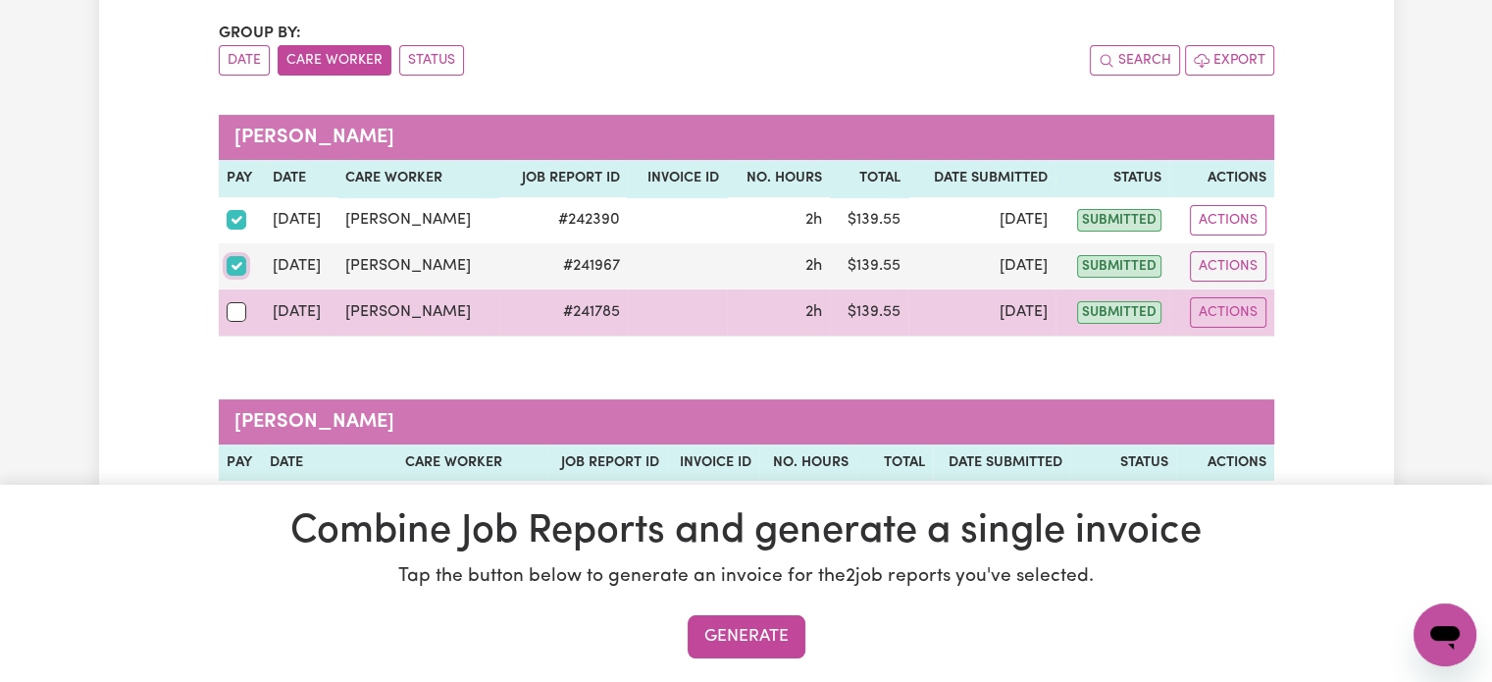  Describe the element at coordinates (334, 60) in the screenshot. I see `button: sort invoices by care worker` at that location.